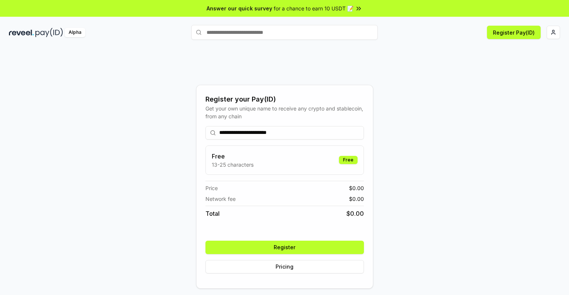 Image resolution: width=569 pixels, height=295 pixels. Describe the element at coordinates (284, 267) in the screenshot. I see `button: Pricing` at that location.